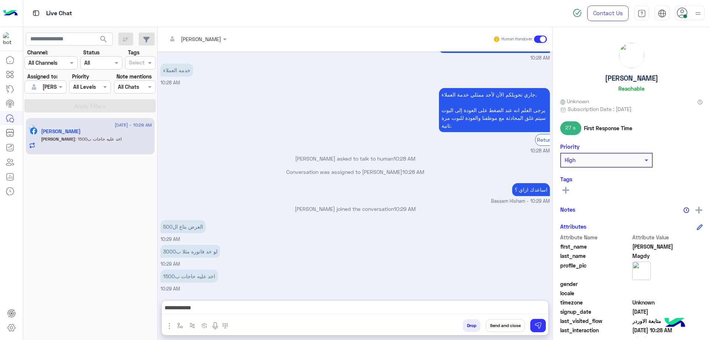 This screenshot has width=710, height=340. What do you see at coordinates (34, 131) in the screenshot?
I see `img: Facebook` at bounding box center [34, 131].